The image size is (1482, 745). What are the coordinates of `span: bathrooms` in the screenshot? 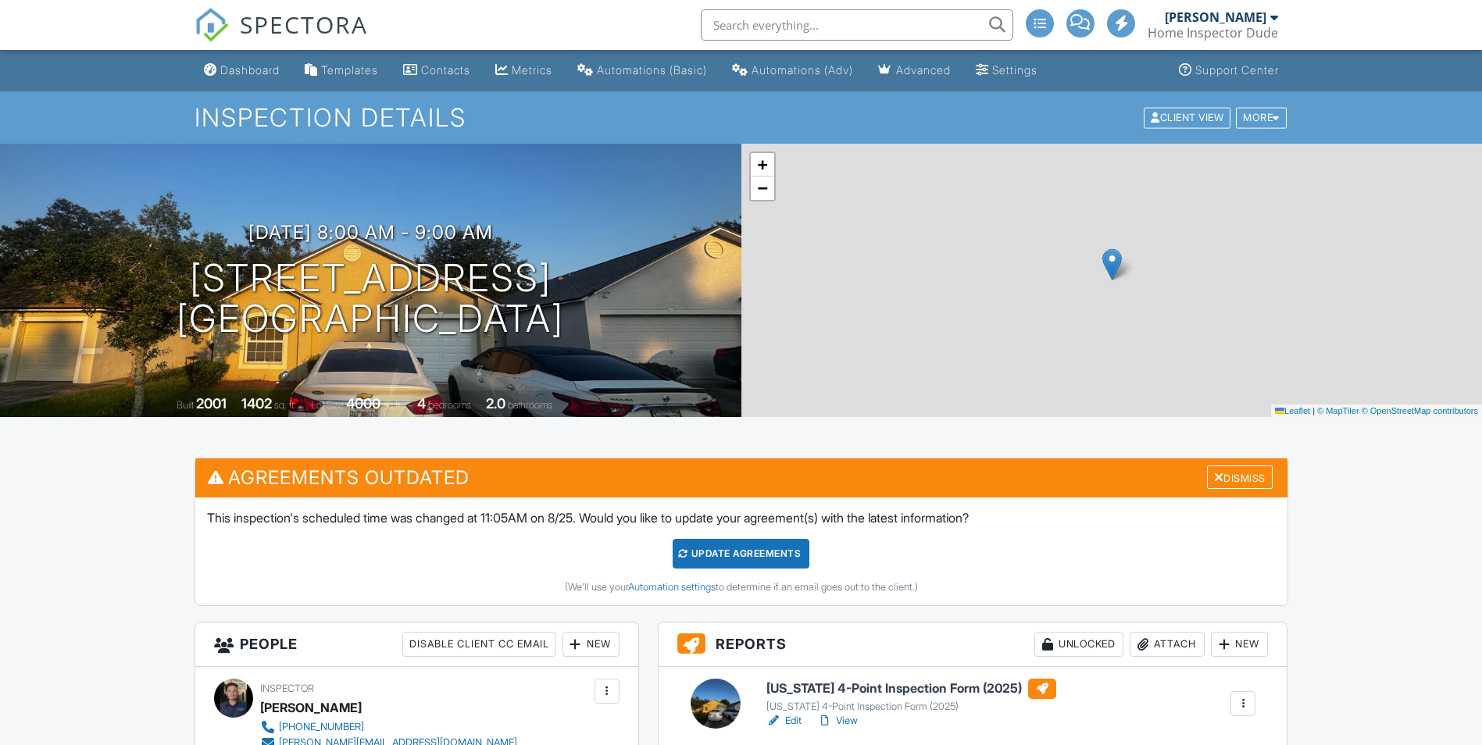 It's located at (530, 405).